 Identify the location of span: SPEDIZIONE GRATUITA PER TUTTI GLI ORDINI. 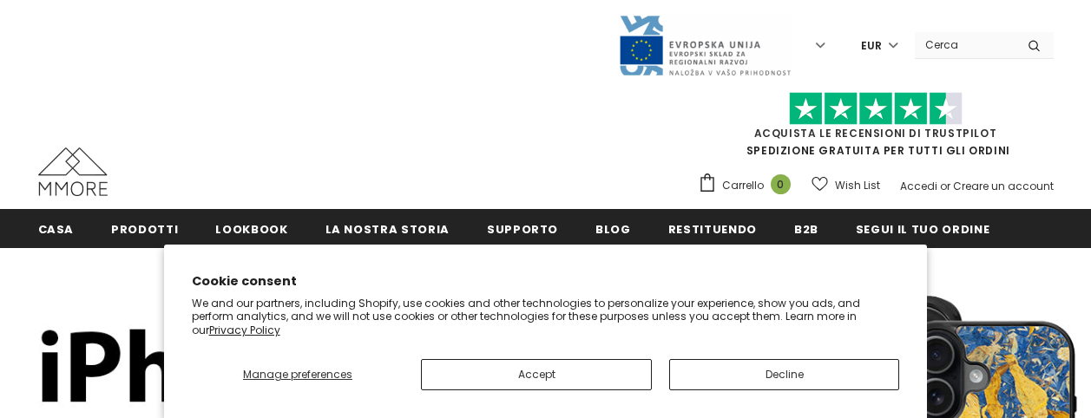
(876, 128).